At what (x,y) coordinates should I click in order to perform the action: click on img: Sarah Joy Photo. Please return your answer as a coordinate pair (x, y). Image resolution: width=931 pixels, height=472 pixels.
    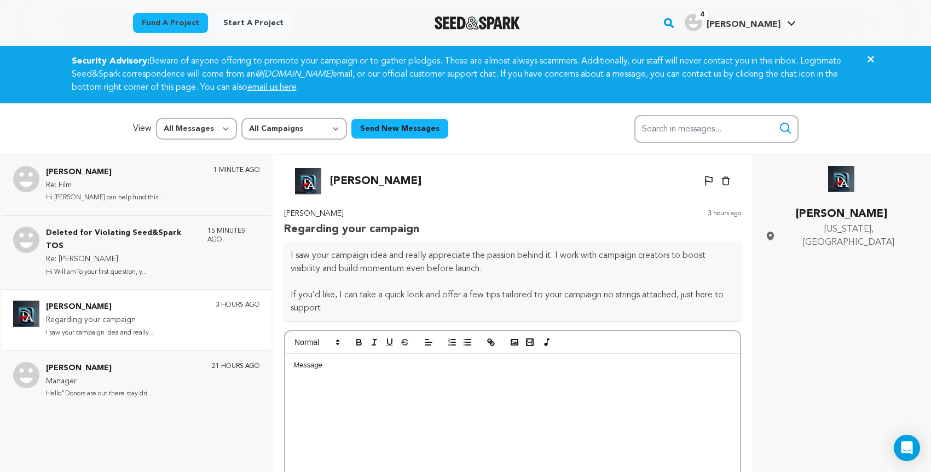
    Looking at the image, I should click on (26, 375).